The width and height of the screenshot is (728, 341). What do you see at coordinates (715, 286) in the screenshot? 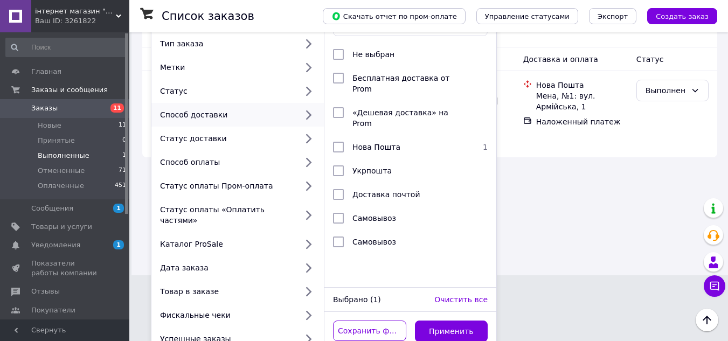
I see `button: Чат с покупателем` at bounding box center [715, 286].